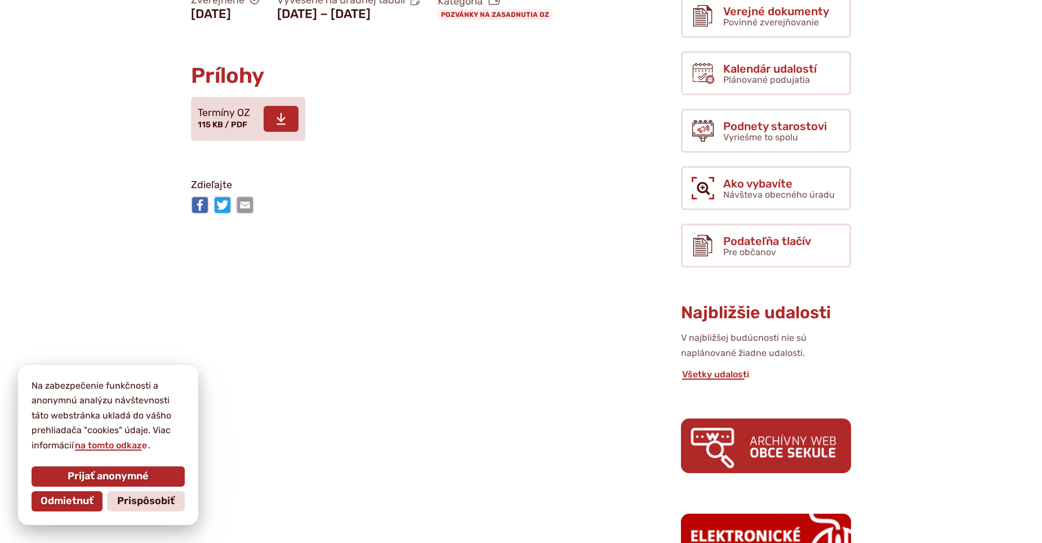  What do you see at coordinates (67, 501) in the screenshot?
I see `span: Odmietnuť` at bounding box center [67, 501].